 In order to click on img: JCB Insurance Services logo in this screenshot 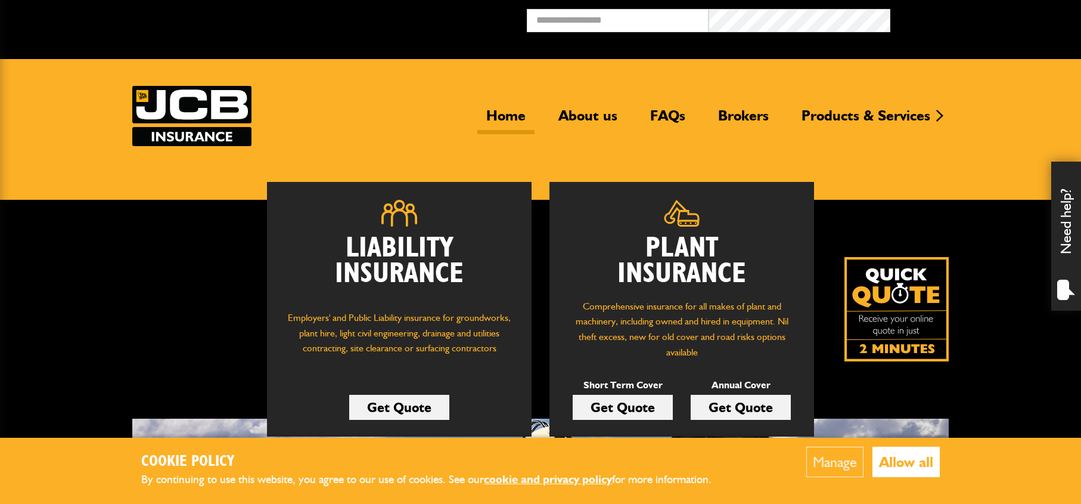, I will do `click(192, 116)`.